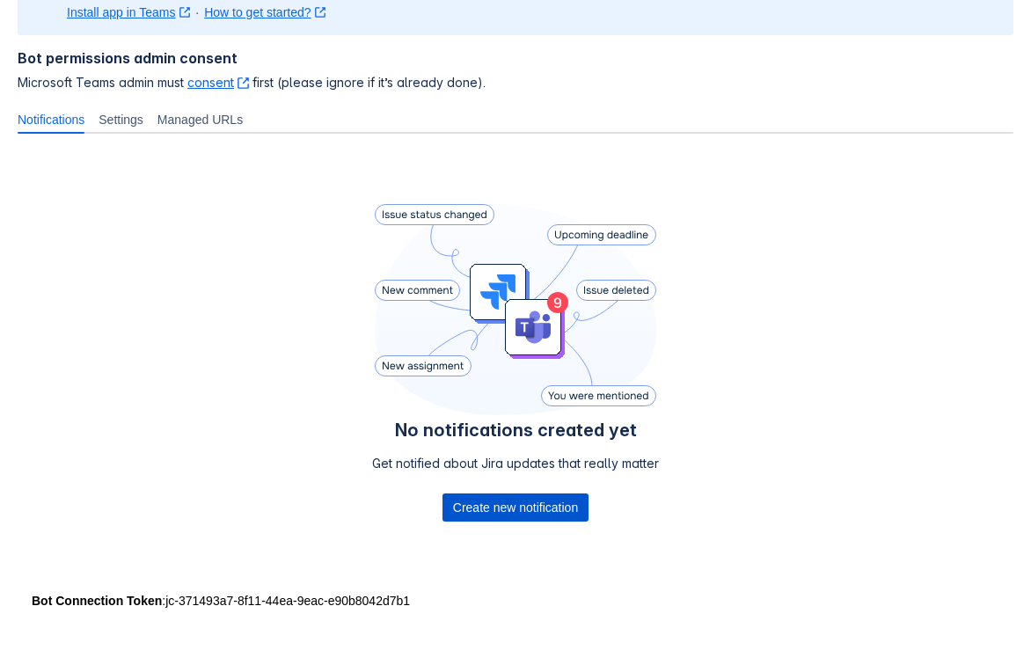 The height and width of the screenshot is (650, 1031). Describe the element at coordinates (128, 12) in the screenshot. I see `a: Install app in Teams` at that location.